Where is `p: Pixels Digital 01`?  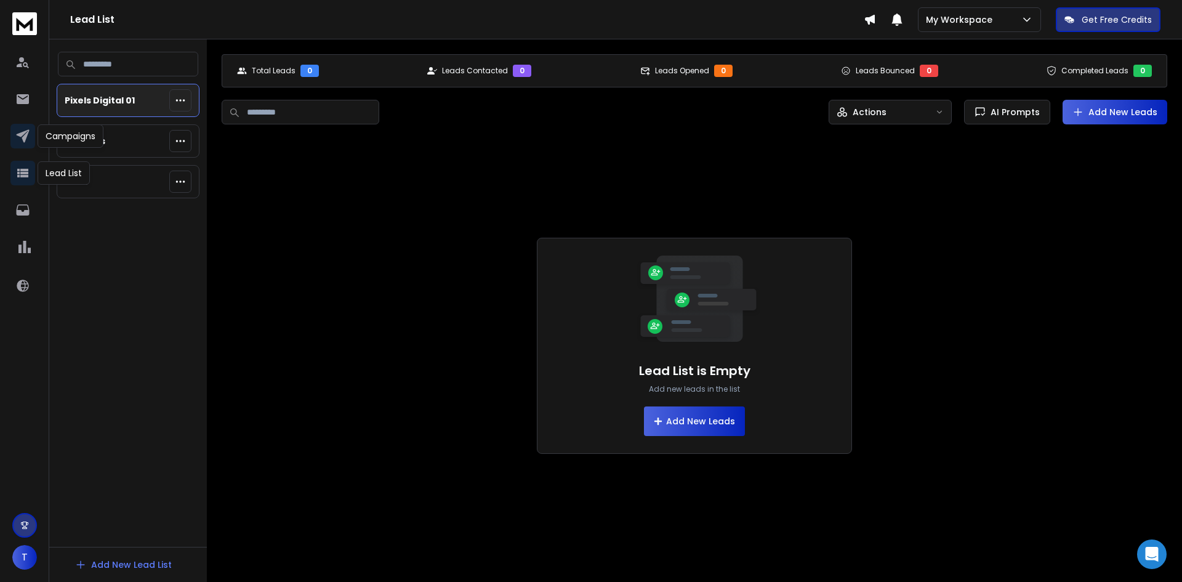 p: Pixels Digital 01 is located at coordinates (100, 100).